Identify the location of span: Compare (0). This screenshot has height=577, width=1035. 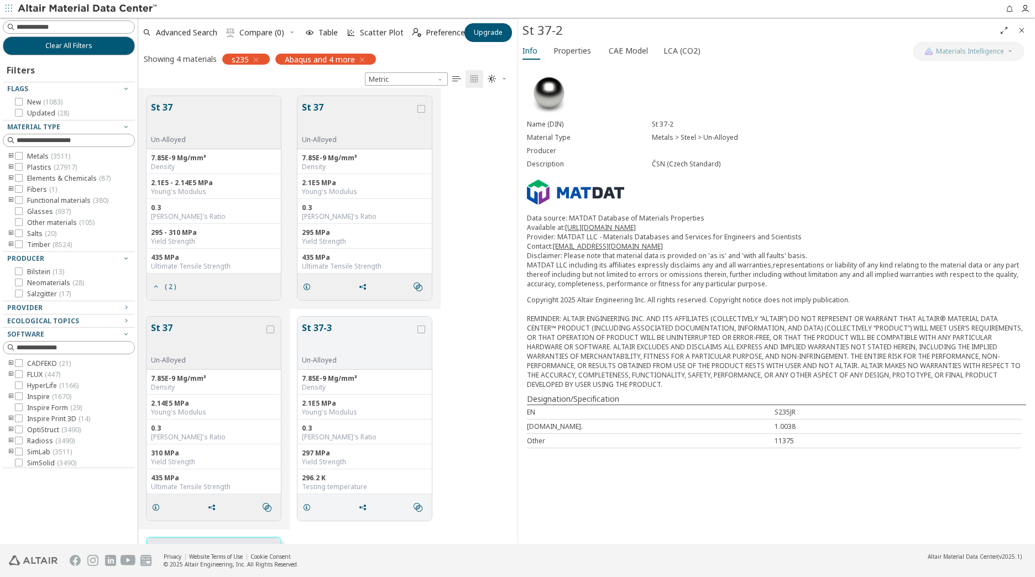
(262, 33).